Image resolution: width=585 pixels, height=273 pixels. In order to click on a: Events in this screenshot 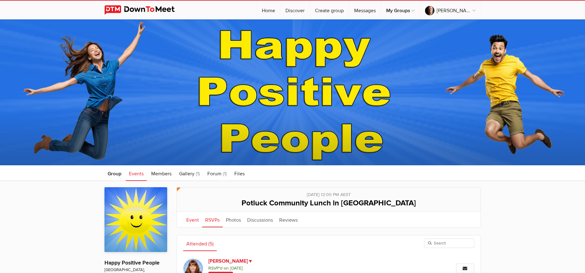, I will do `click(136, 173)`.